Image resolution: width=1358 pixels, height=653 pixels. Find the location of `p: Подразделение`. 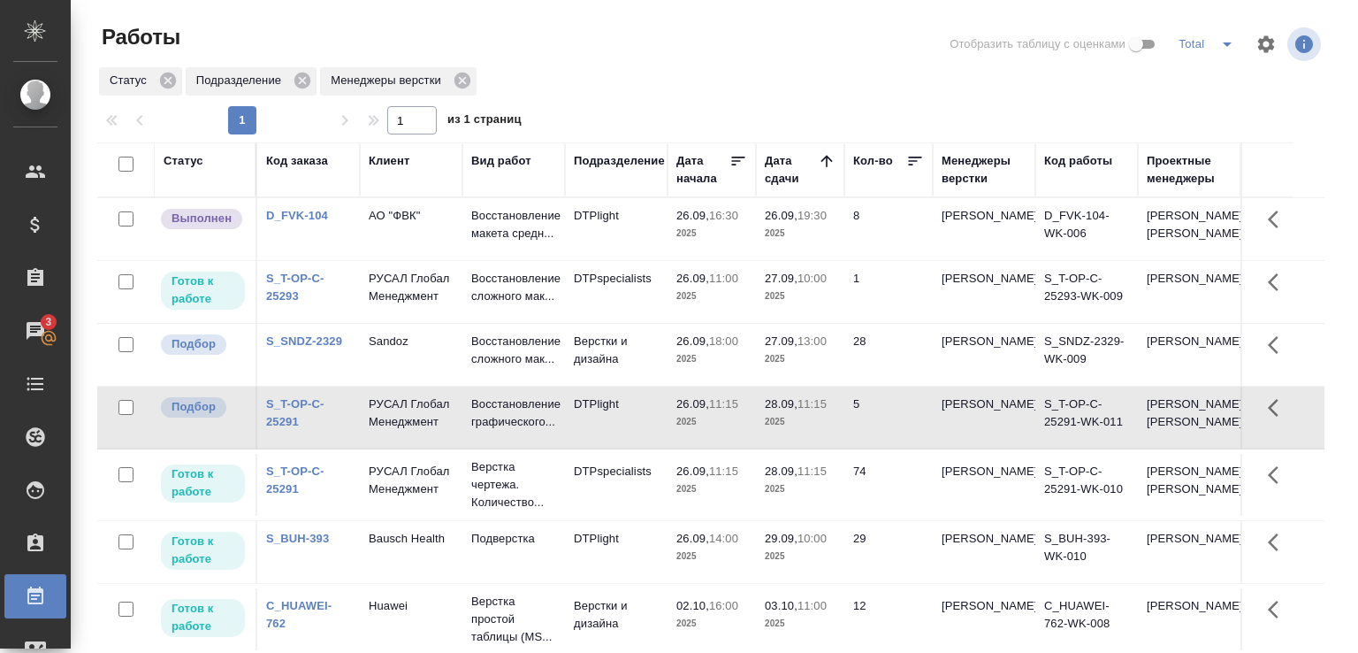

p: Подразделение is located at coordinates (241, 80).